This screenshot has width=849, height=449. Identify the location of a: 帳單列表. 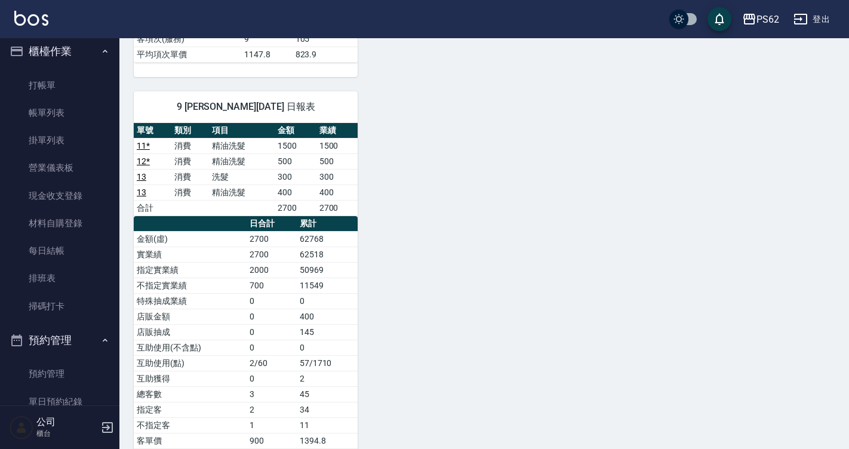
(60, 113).